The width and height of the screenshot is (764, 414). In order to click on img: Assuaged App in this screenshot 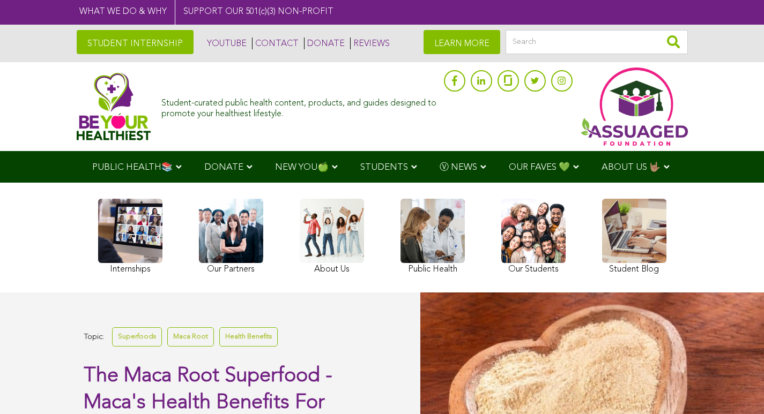, I will do `click(634, 107)`.